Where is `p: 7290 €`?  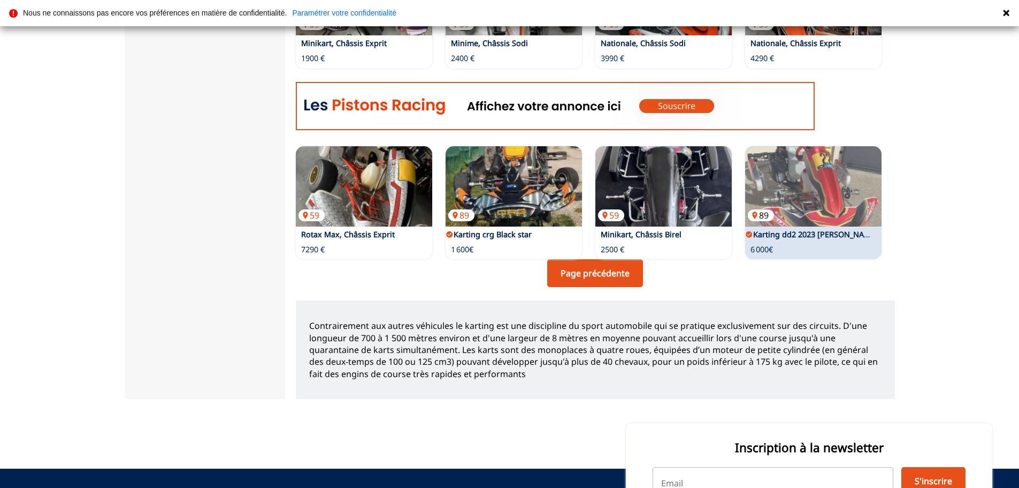
p: 7290 € is located at coordinates (313, 249).